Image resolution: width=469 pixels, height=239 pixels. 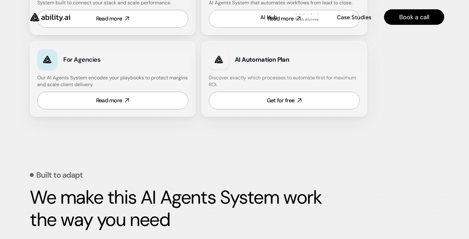 I want to click on a: Book a call, so click(x=414, y=17).